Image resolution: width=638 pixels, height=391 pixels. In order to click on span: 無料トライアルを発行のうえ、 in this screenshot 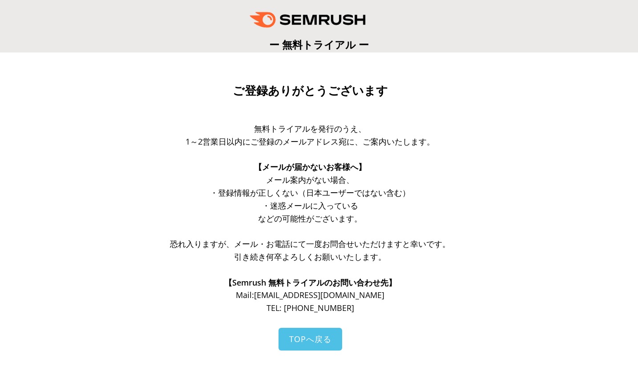, I will do `click(310, 129)`.